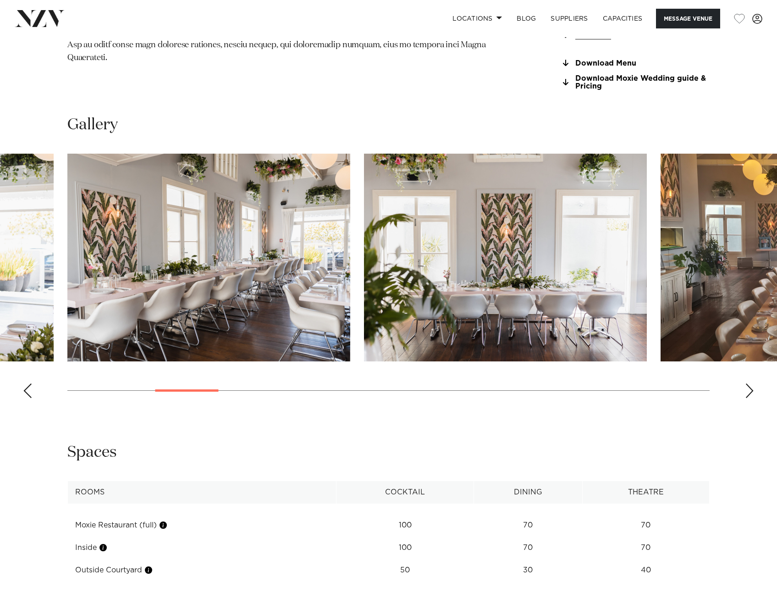  Describe the element at coordinates (39, 18) in the screenshot. I see `img: nzv-logo.png` at that location.